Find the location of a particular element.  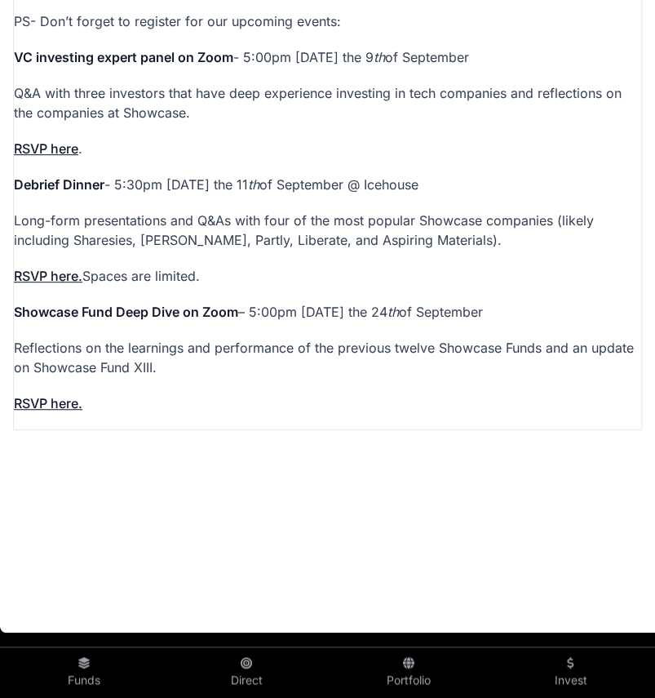

a: Funds is located at coordinates (84, 672).